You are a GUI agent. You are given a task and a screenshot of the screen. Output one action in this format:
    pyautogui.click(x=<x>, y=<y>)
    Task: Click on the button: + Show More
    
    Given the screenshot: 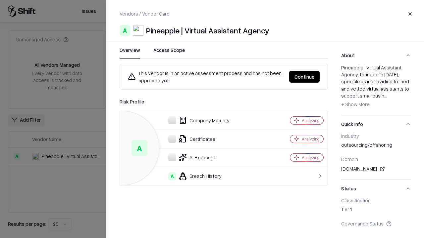 What is the action you would take?
    pyautogui.click(x=355, y=105)
    